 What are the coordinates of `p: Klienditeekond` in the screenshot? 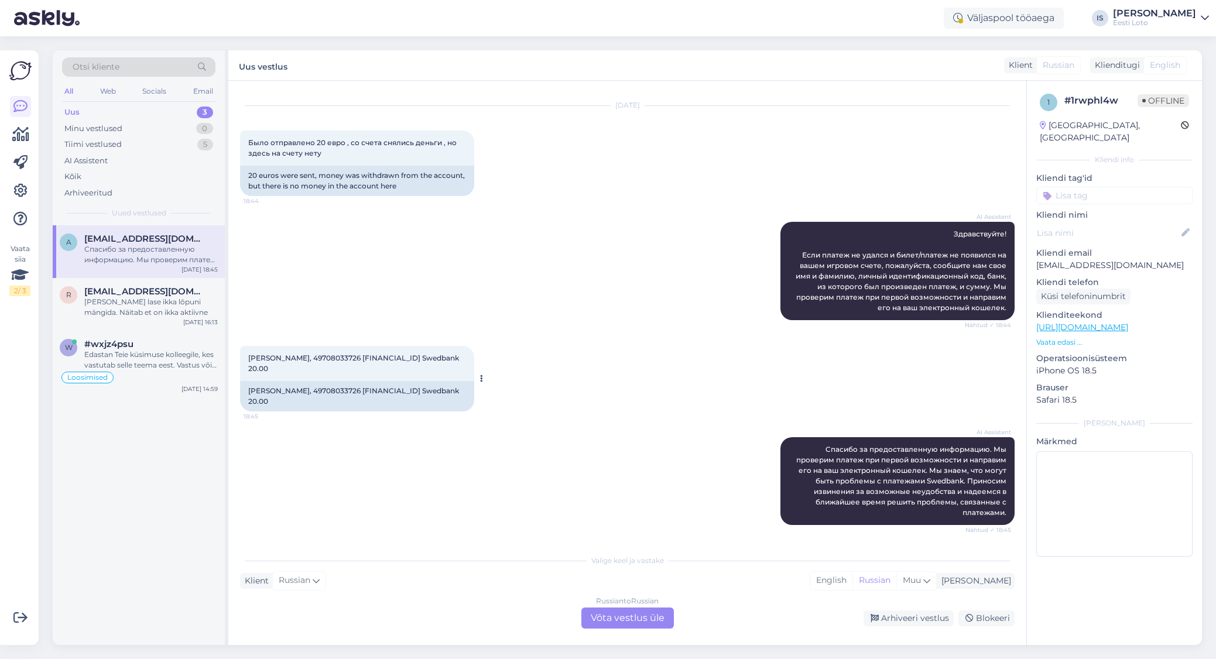 It's located at (1114, 315).